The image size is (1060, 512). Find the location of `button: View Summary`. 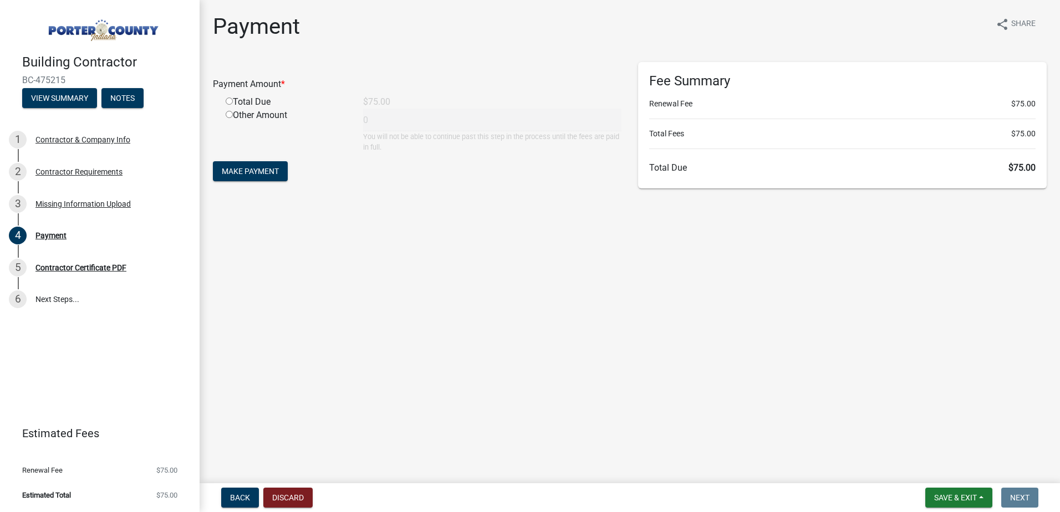

button: View Summary is located at coordinates (59, 98).